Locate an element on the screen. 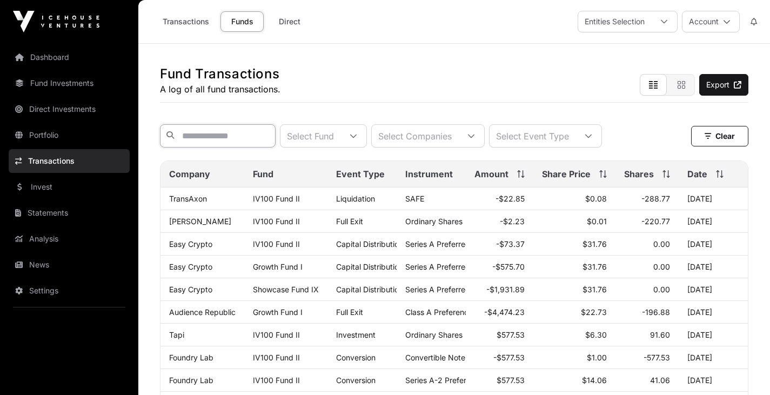  span: Showcase Fund IX is located at coordinates (286, 289).